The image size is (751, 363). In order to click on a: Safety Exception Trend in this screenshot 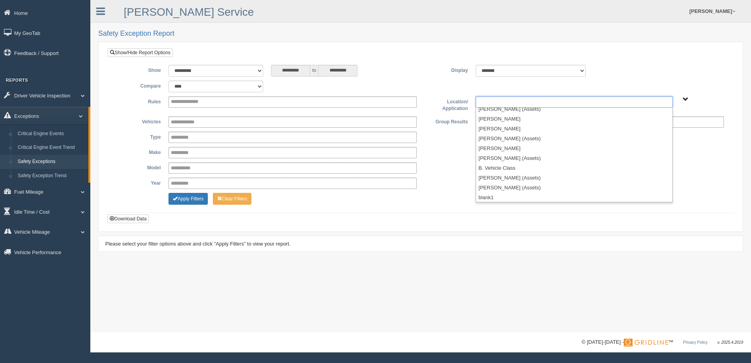, I will do `click(51, 176)`.